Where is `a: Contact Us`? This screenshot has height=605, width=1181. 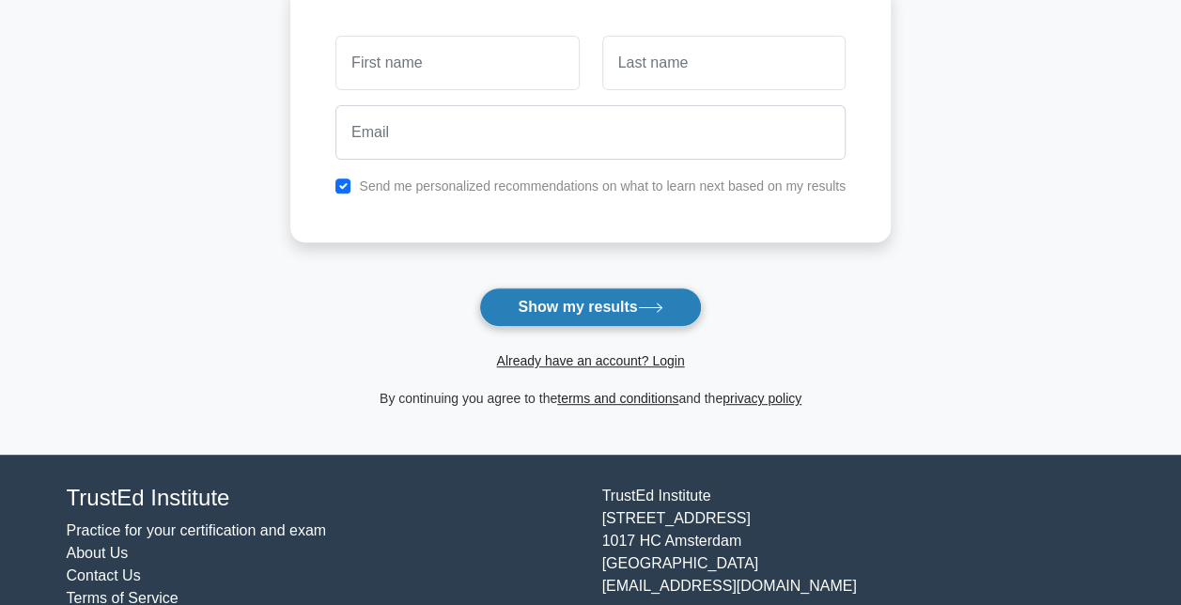
a: Contact Us is located at coordinates (103, 575).